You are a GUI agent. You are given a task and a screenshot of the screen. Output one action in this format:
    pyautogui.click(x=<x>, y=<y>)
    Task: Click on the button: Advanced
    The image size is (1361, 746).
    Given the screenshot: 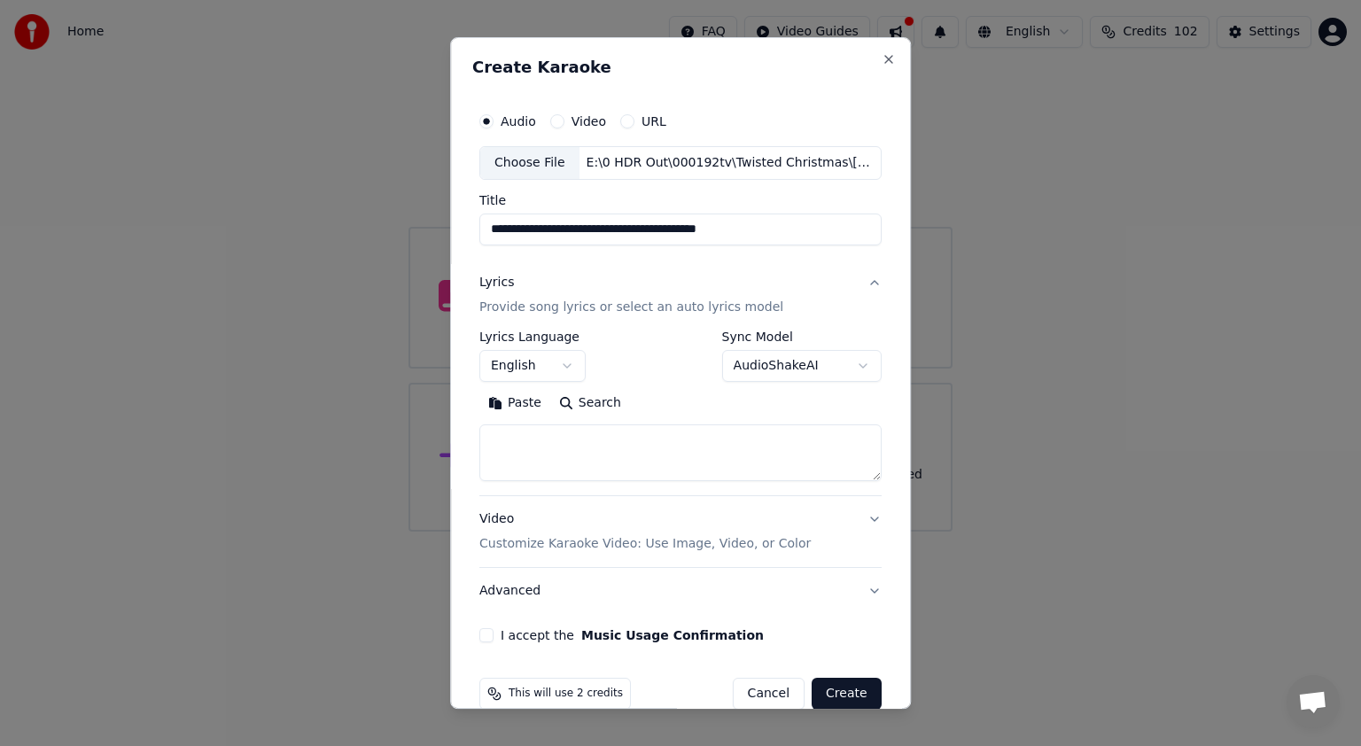 What is the action you would take?
    pyautogui.click(x=681, y=591)
    